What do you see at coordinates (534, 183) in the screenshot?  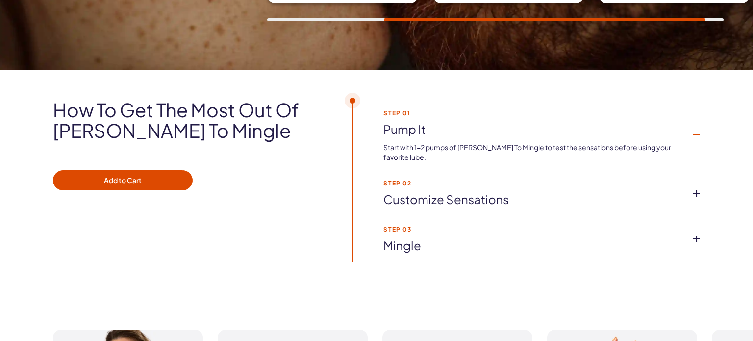 I see `strong: Step 02` at bounding box center [534, 183].